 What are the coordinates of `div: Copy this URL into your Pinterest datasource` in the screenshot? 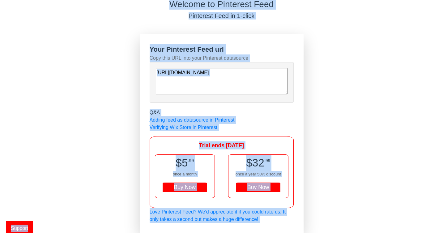 It's located at (222, 58).